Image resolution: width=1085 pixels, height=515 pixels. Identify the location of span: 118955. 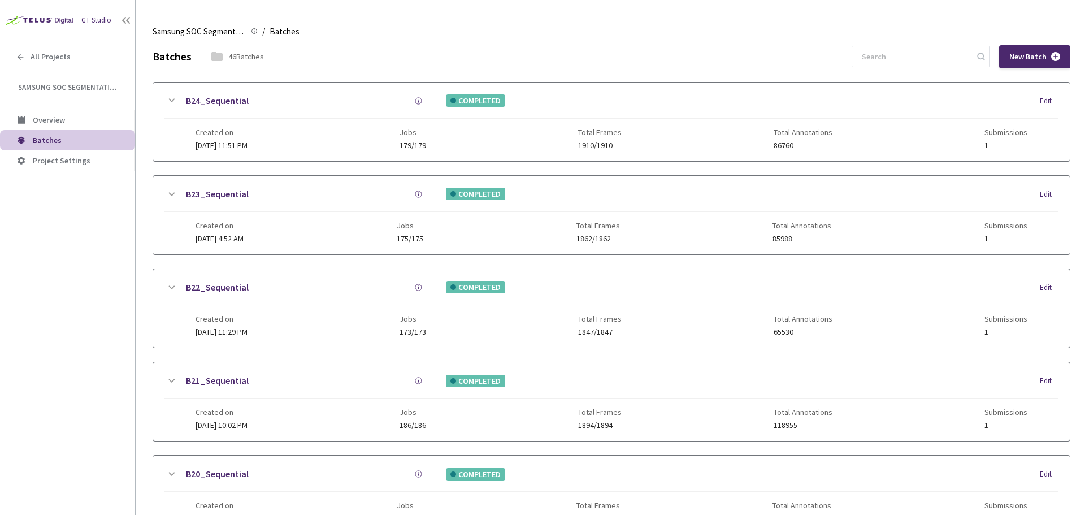
(803, 425).